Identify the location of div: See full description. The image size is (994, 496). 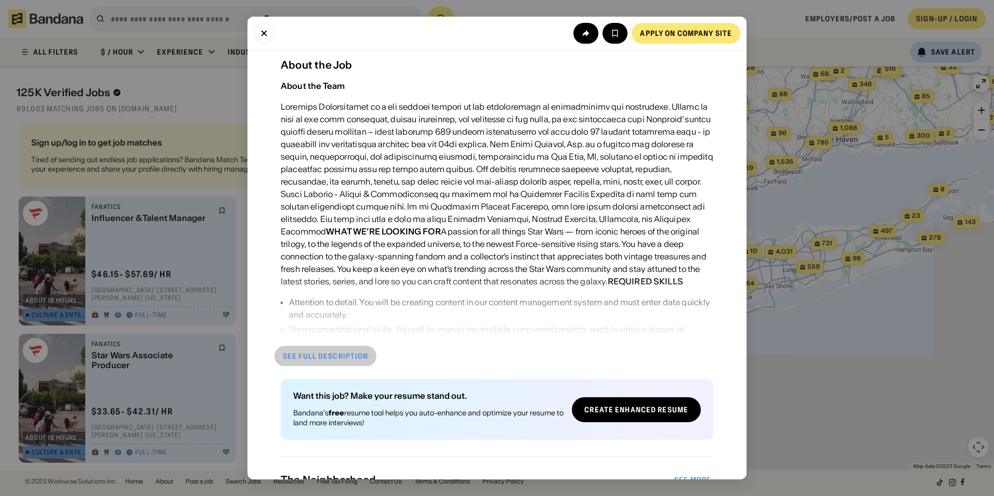
(325, 356).